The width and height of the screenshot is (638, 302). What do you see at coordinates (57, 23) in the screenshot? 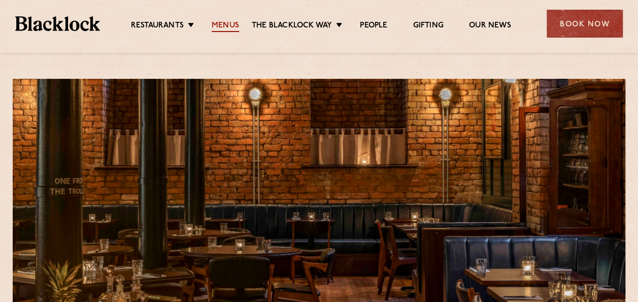
I see `img: BL_Textured_Logo-footer-cropped.svg` at bounding box center [57, 23].